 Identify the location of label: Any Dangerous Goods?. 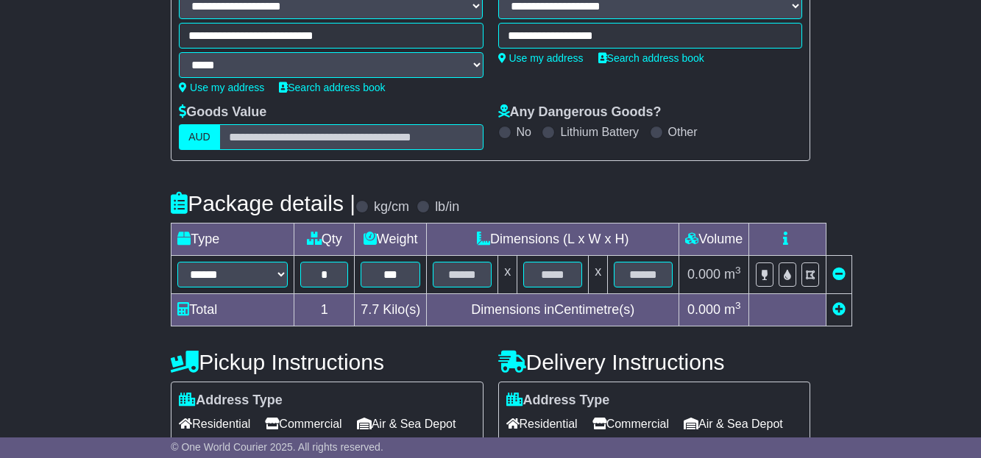
(580, 113).